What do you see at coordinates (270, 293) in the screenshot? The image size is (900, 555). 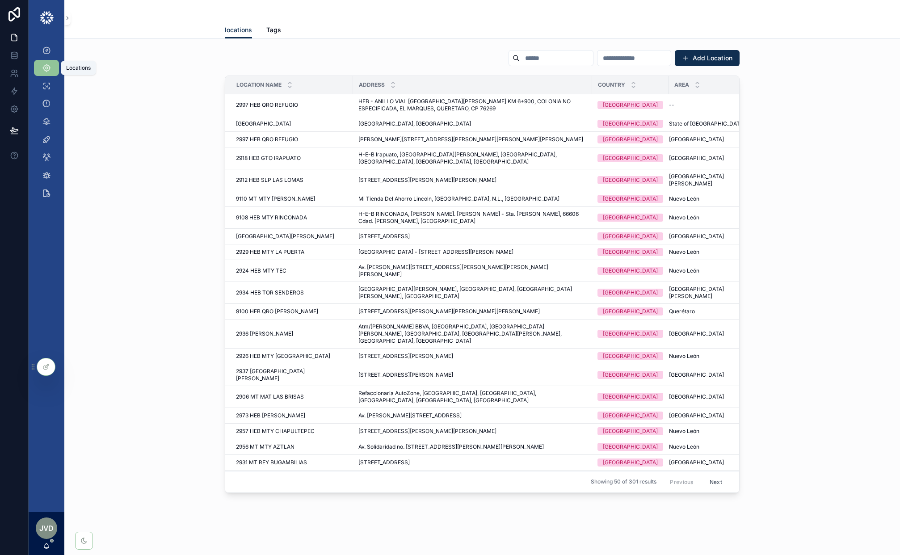 I see `span: 2934 HEB TOR SENDEROS` at bounding box center [270, 293].